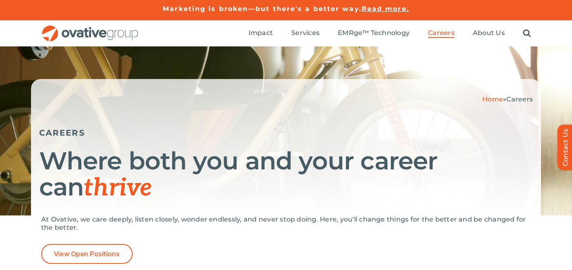 This screenshot has width=572, height=270. I want to click on h5: CAREERS, so click(286, 133).